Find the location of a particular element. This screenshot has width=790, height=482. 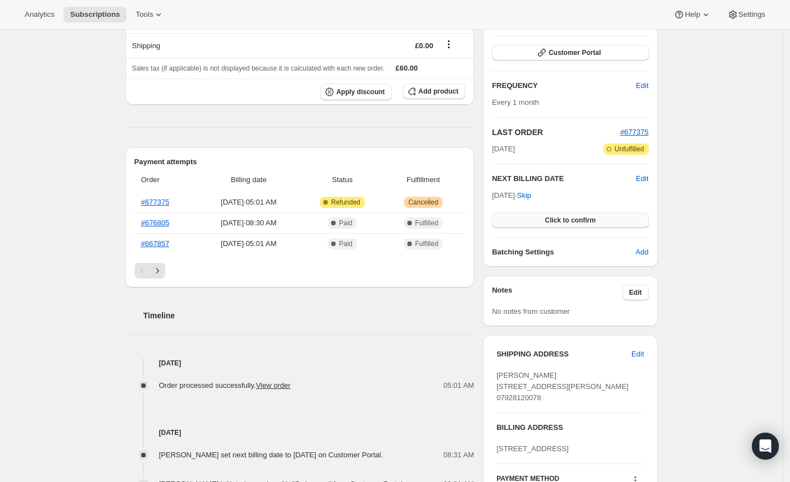

button: Customer Portal is located at coordinates (570, 53).